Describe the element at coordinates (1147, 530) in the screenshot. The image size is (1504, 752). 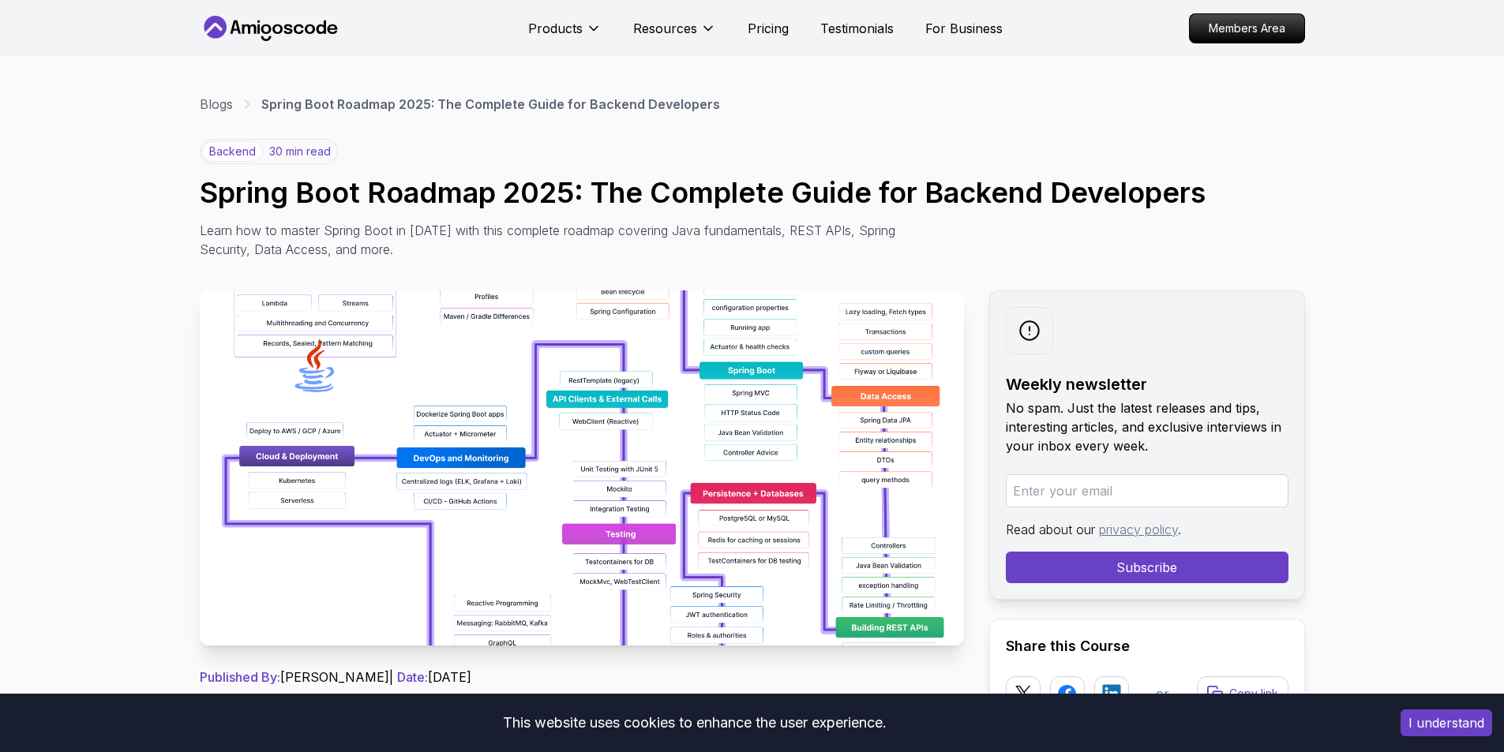
I see `p: Read about our .` at that location.